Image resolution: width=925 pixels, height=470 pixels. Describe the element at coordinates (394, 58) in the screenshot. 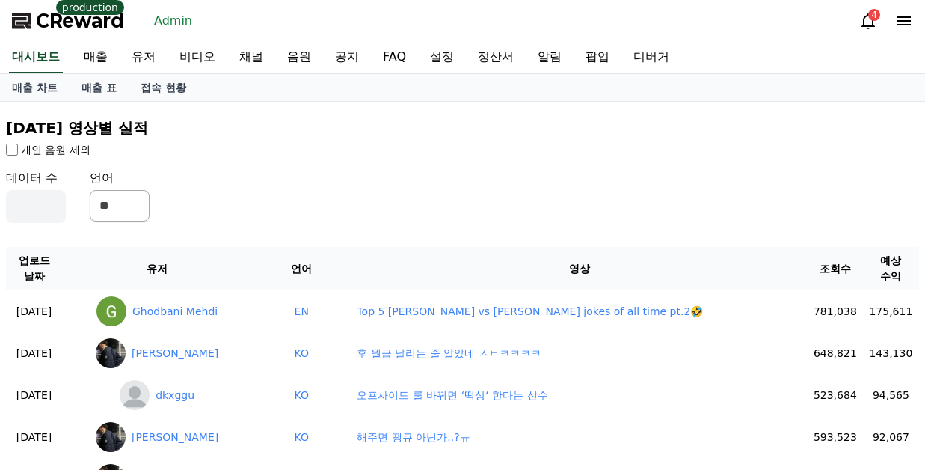

I see `a: FAQ` at that location.